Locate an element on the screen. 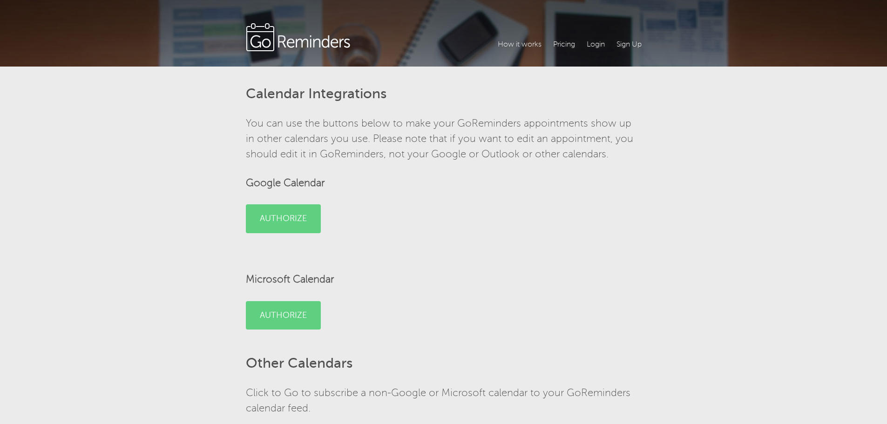 Image resolution: width=887 pixels, height=424 pixels. h3: Other Calendars is located at coordinates (444, 363).